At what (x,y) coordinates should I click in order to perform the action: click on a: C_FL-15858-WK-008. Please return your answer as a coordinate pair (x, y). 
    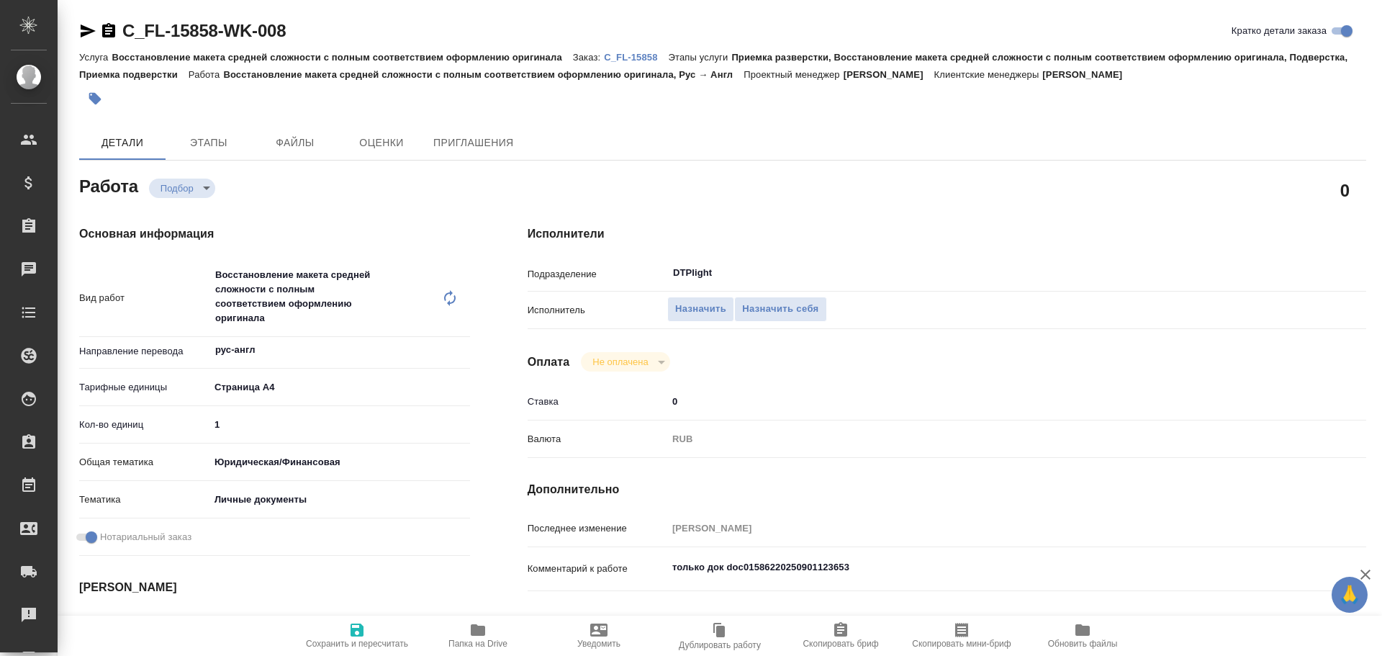
    Looking at the image, I should click on (204, 30).